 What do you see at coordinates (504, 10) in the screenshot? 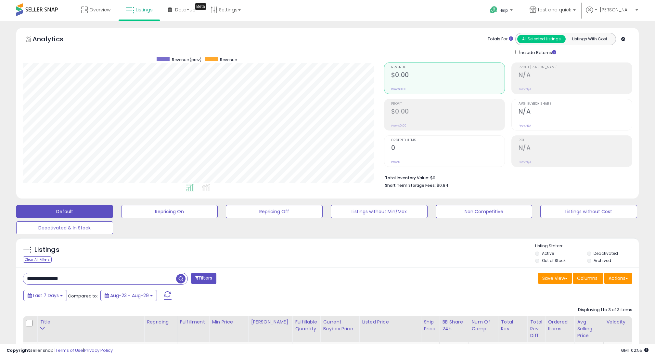
I see `span: Help` at bounding box center [504, 10].